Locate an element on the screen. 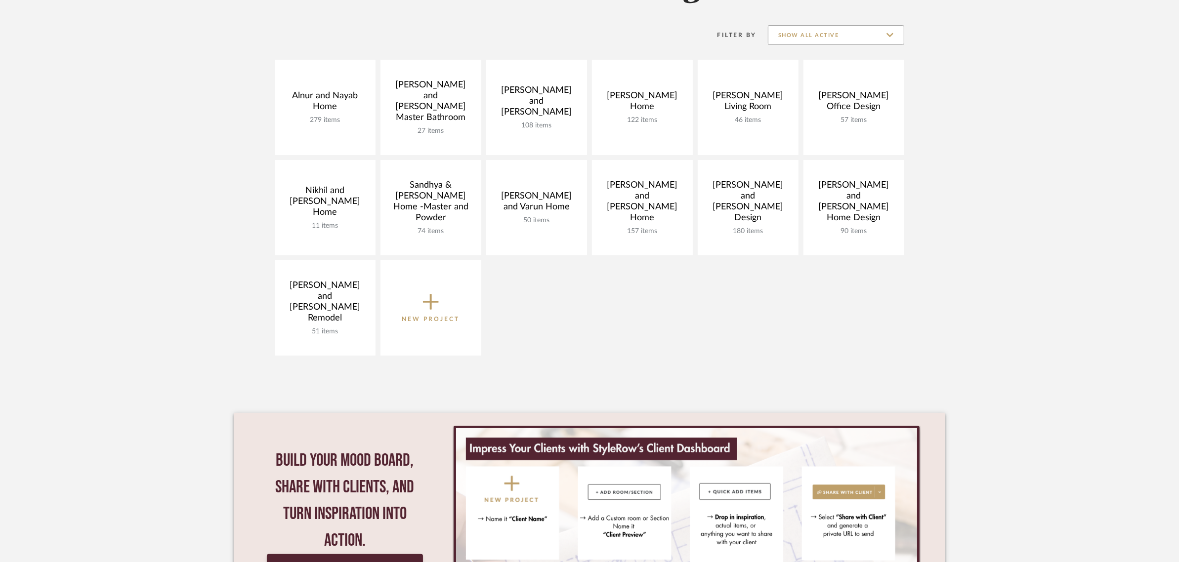 The height and width of the screenshot is (562, 1179). div: 122 items is located at coordinates (642, 120).